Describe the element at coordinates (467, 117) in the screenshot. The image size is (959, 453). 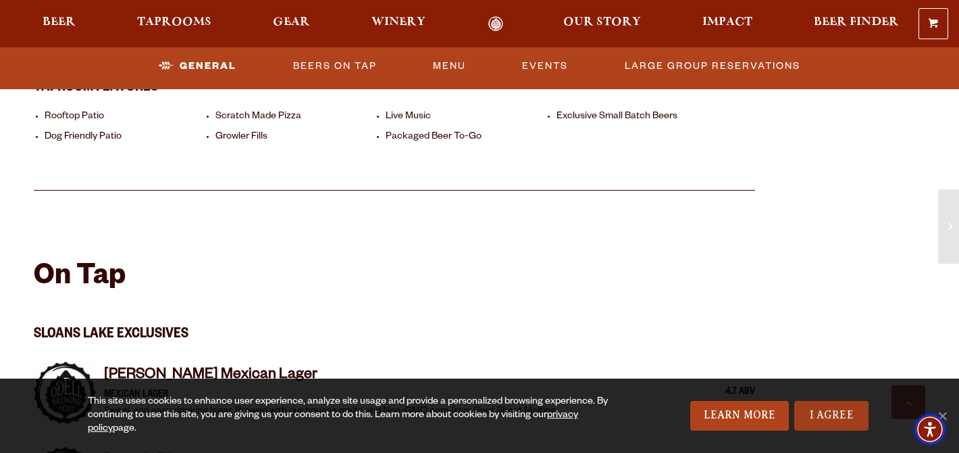
I see `li: Live Music` at that location.